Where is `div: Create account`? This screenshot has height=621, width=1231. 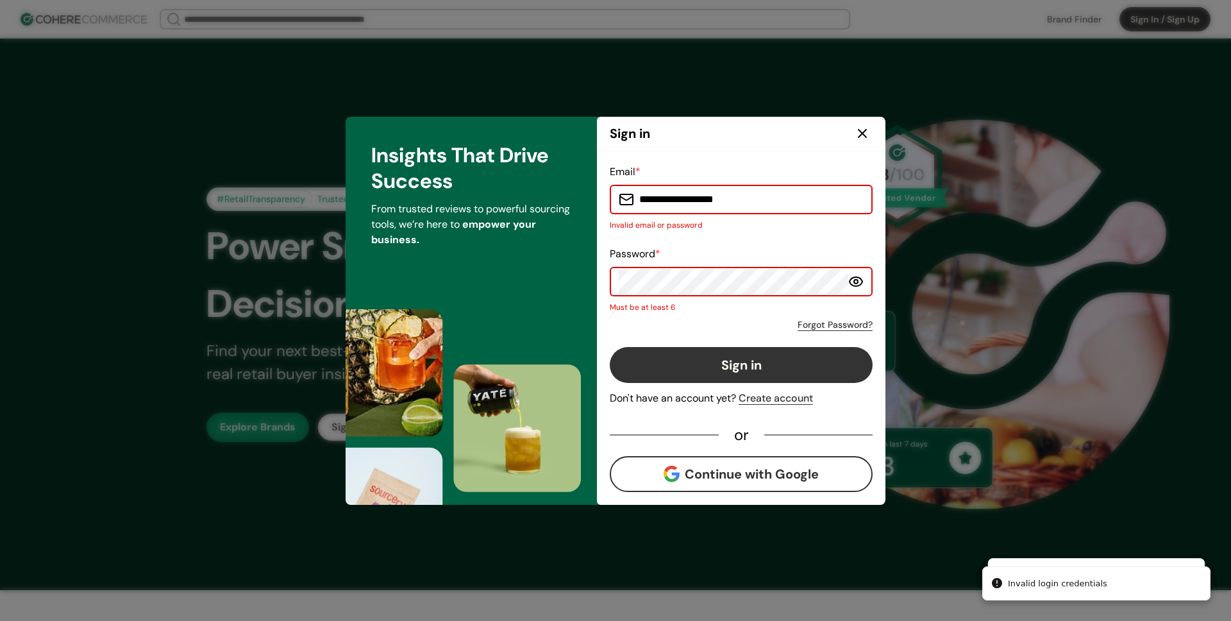 div: Create account is located at coordinates (776, 398).